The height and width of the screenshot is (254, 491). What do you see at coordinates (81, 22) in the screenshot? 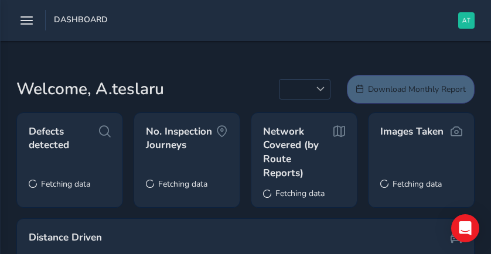
I see `span: Dashboard` at bounding box center [81, 22].